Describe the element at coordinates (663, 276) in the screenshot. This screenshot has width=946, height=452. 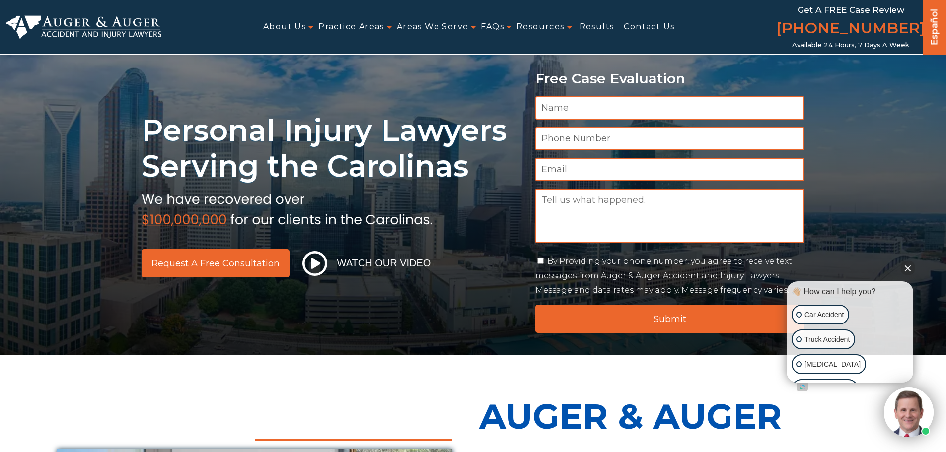
I see `label: By Providing your phone number, you agree to receive text messages from Auger & Auger Accident an...` at that location.